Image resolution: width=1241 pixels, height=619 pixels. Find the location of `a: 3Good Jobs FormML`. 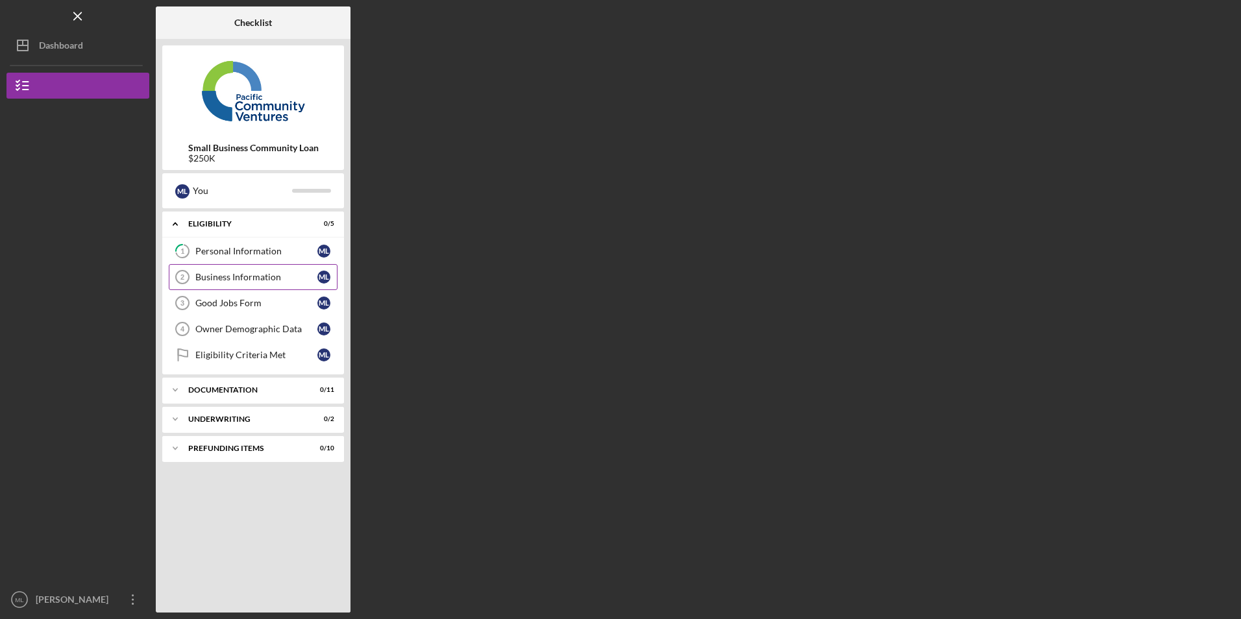

a: 3Good Jobs FormML is located at coordinates (253, 303).